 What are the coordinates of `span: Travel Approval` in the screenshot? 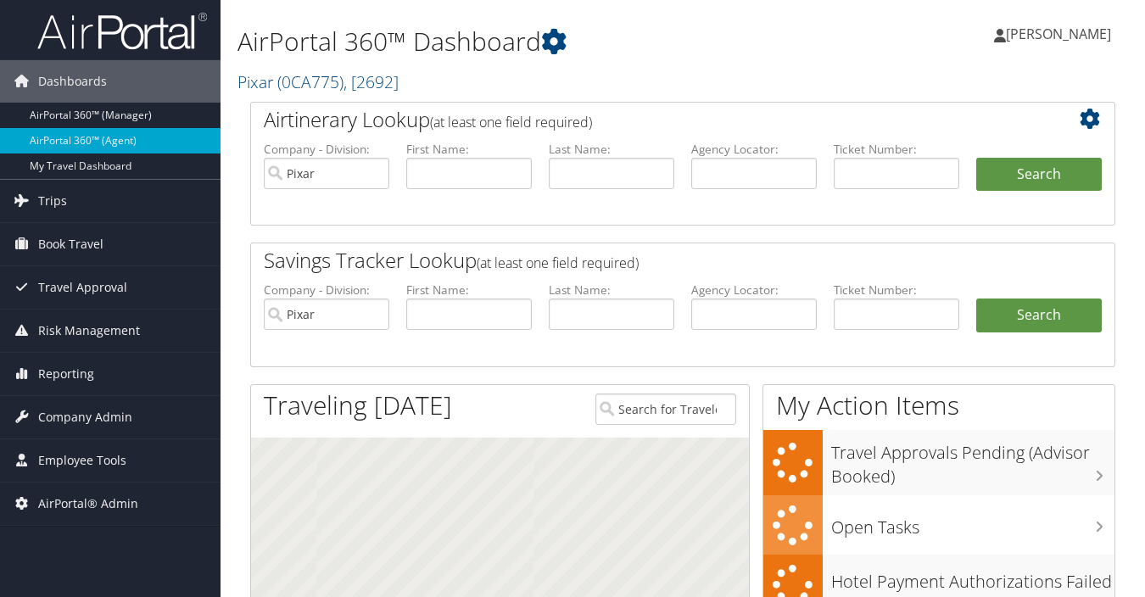 It's located at (82, 288).